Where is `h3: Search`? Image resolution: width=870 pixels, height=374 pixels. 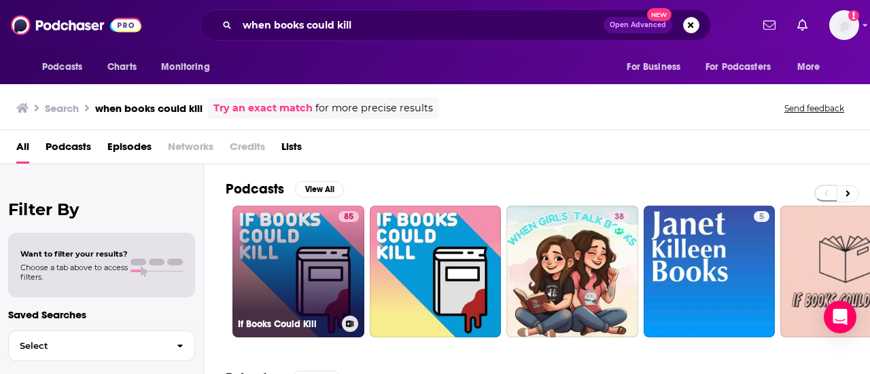 h3: Search is located at coordinates (62, 108).